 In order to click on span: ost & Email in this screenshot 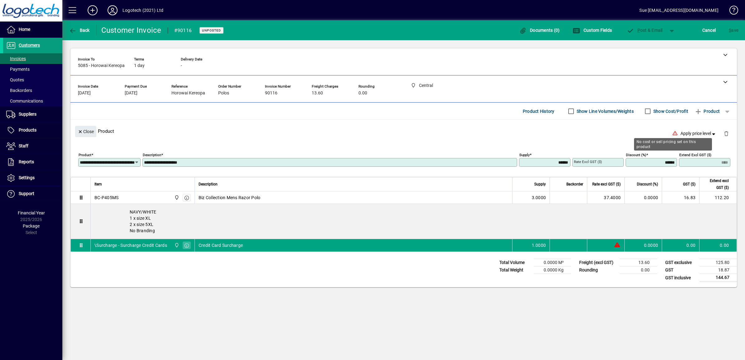, I will do `click(644, 30)`.